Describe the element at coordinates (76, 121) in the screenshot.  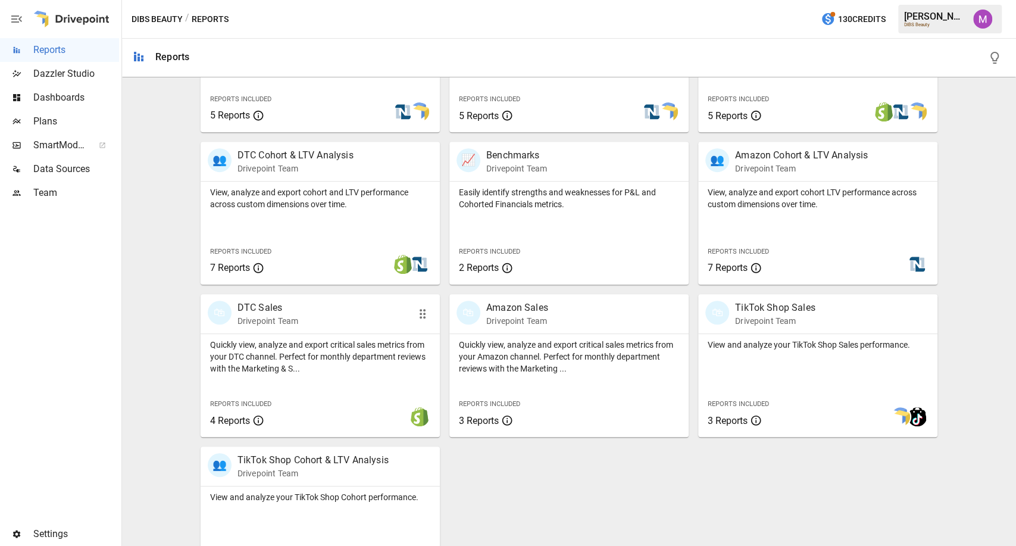
I see `span: Plans` at that location.